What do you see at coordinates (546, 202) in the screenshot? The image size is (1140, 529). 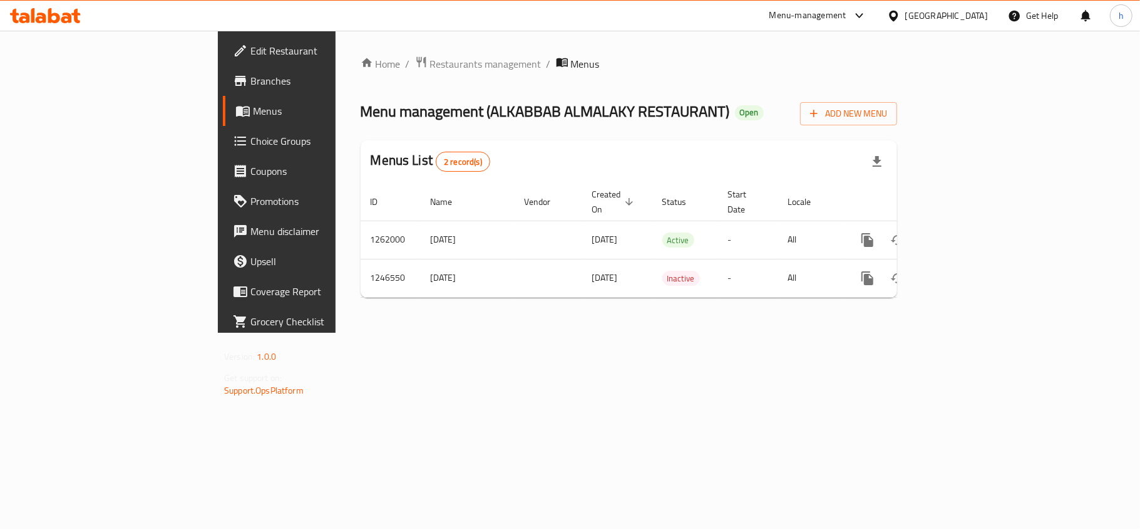 I see `span: Vendor` at bounding box center [546, 202].